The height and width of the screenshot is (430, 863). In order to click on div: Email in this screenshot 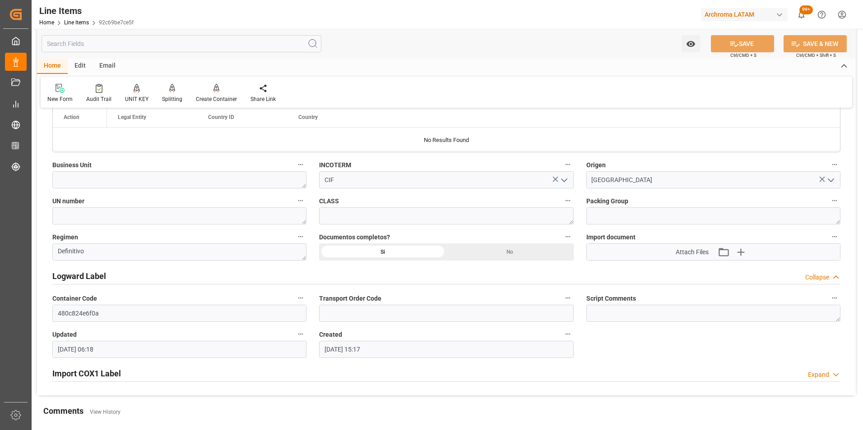, I will do `click(107, 66)`.